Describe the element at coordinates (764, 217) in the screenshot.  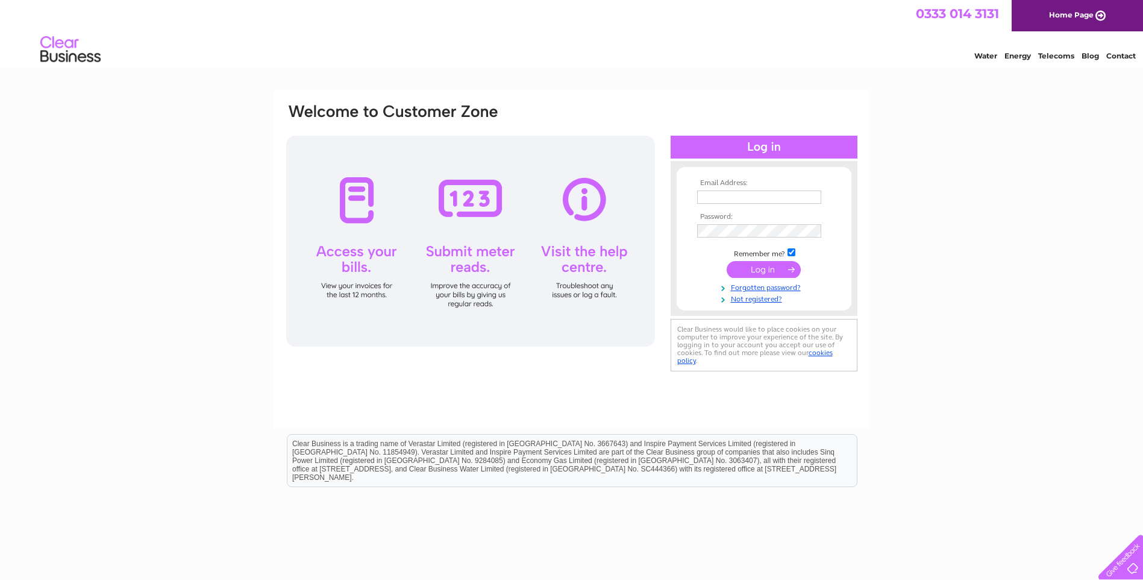
I see `th: Password:` at that location.